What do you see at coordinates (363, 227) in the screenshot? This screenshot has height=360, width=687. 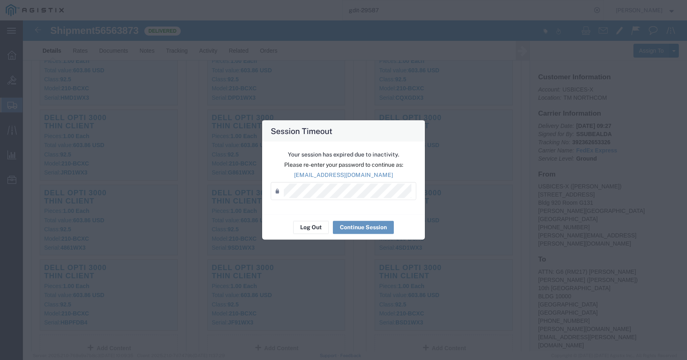 I see `button: Continue Session` at bounding box center [363, 227].